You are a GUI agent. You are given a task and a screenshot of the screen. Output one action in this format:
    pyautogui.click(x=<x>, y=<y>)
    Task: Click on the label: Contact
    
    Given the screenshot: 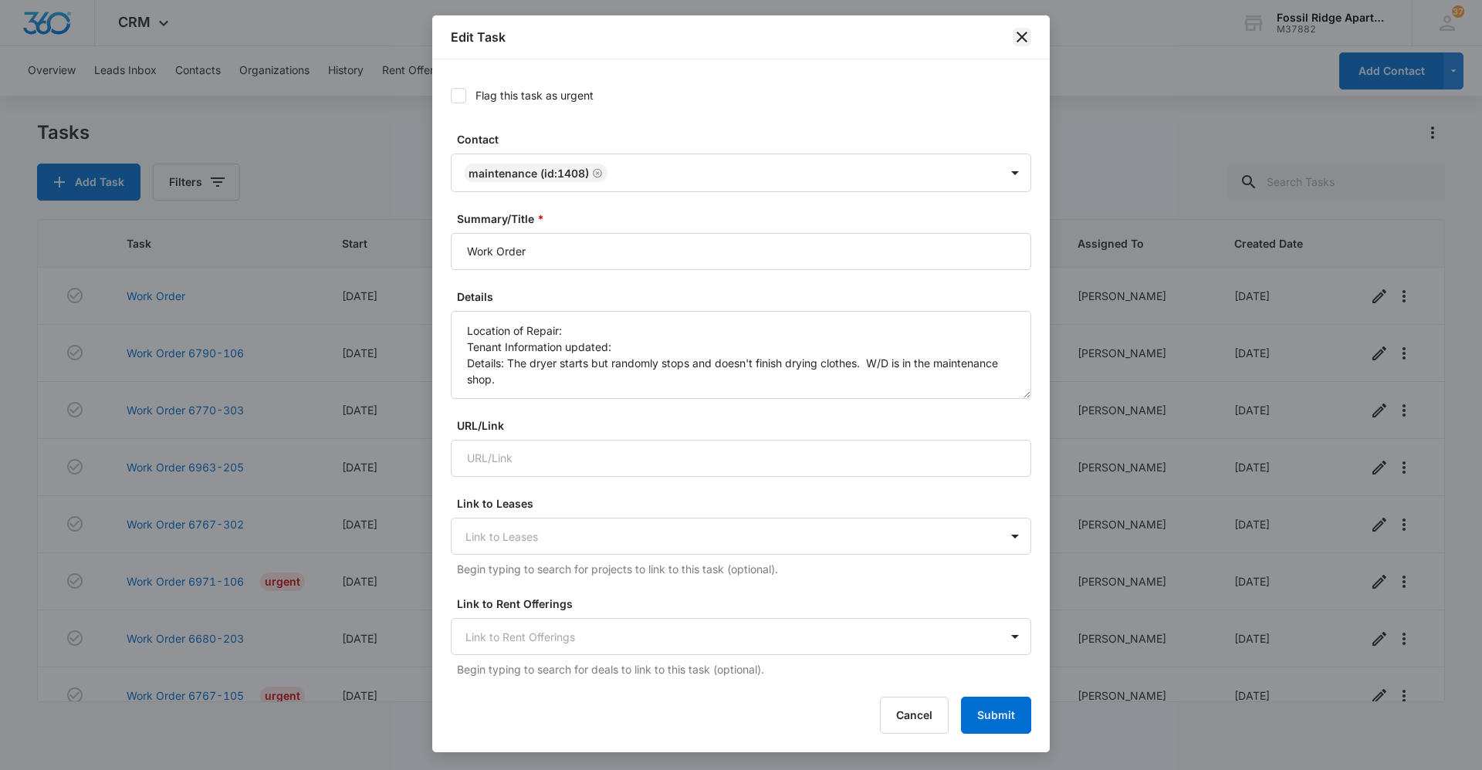 What is the action you would take?
    pyautogui.click(x=747, y=139)
    